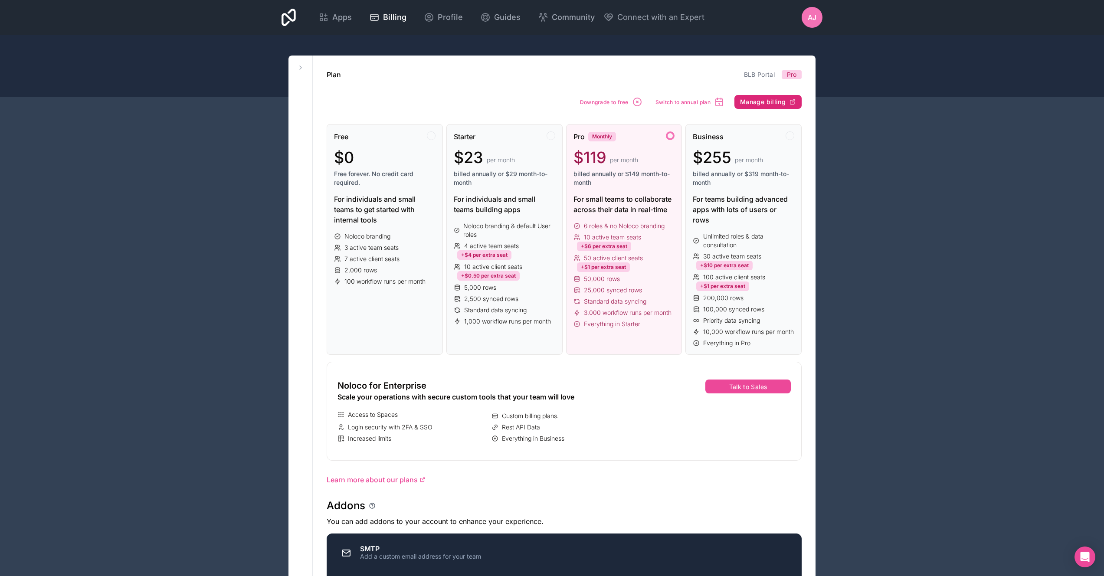 Image resolution: width=1104 pixels, height=576 pixels. I want to click on span: Unlimited roles & data consultation, so click(749, 241).